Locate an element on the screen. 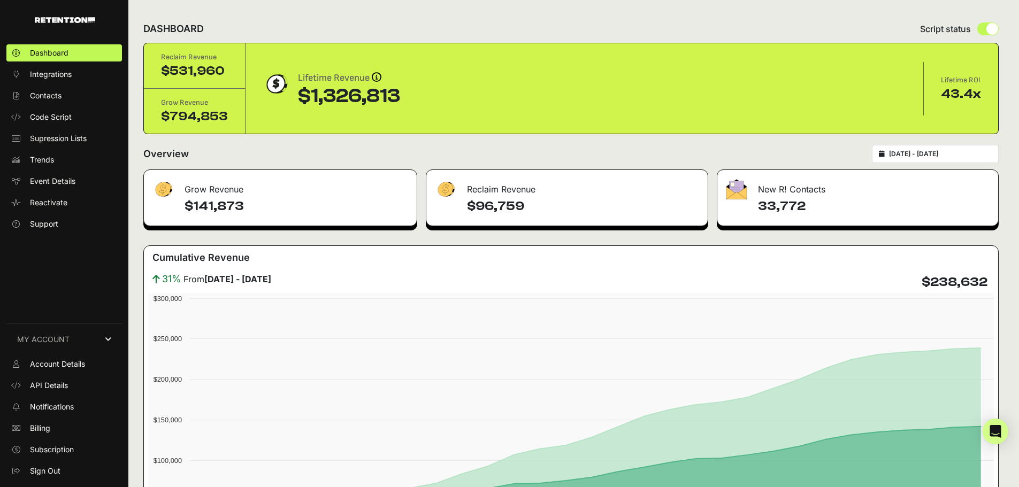  text: $250,000 is located at coordinates (167, 339).